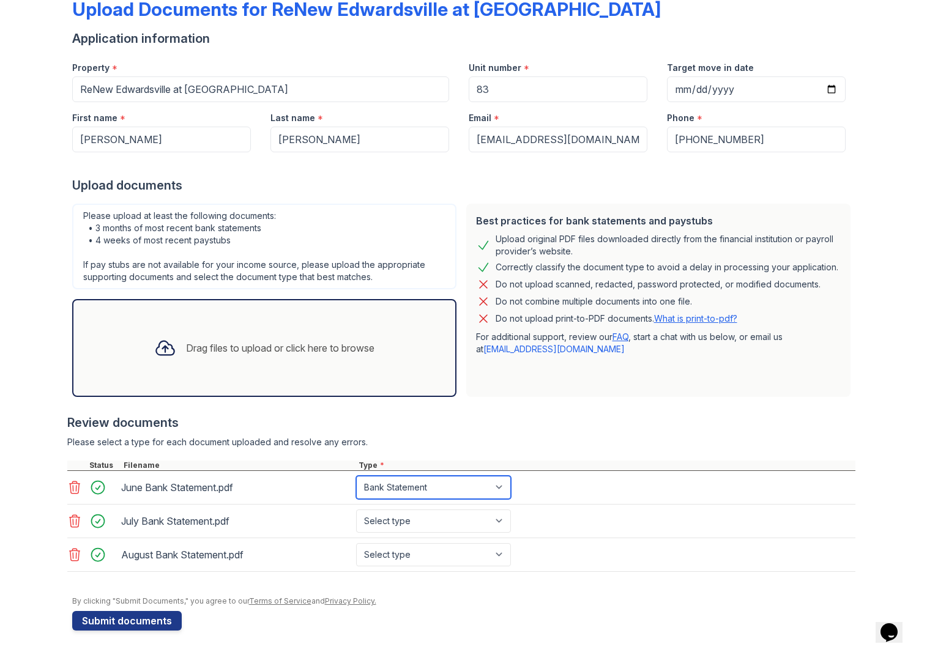 Image resolution: width=927 pixels, height=655 pixels. What do you see at coordinates (236, 555) in the screenshot?
I see `div: August Bank Statement.pdf` at bounding box center [236, 555].